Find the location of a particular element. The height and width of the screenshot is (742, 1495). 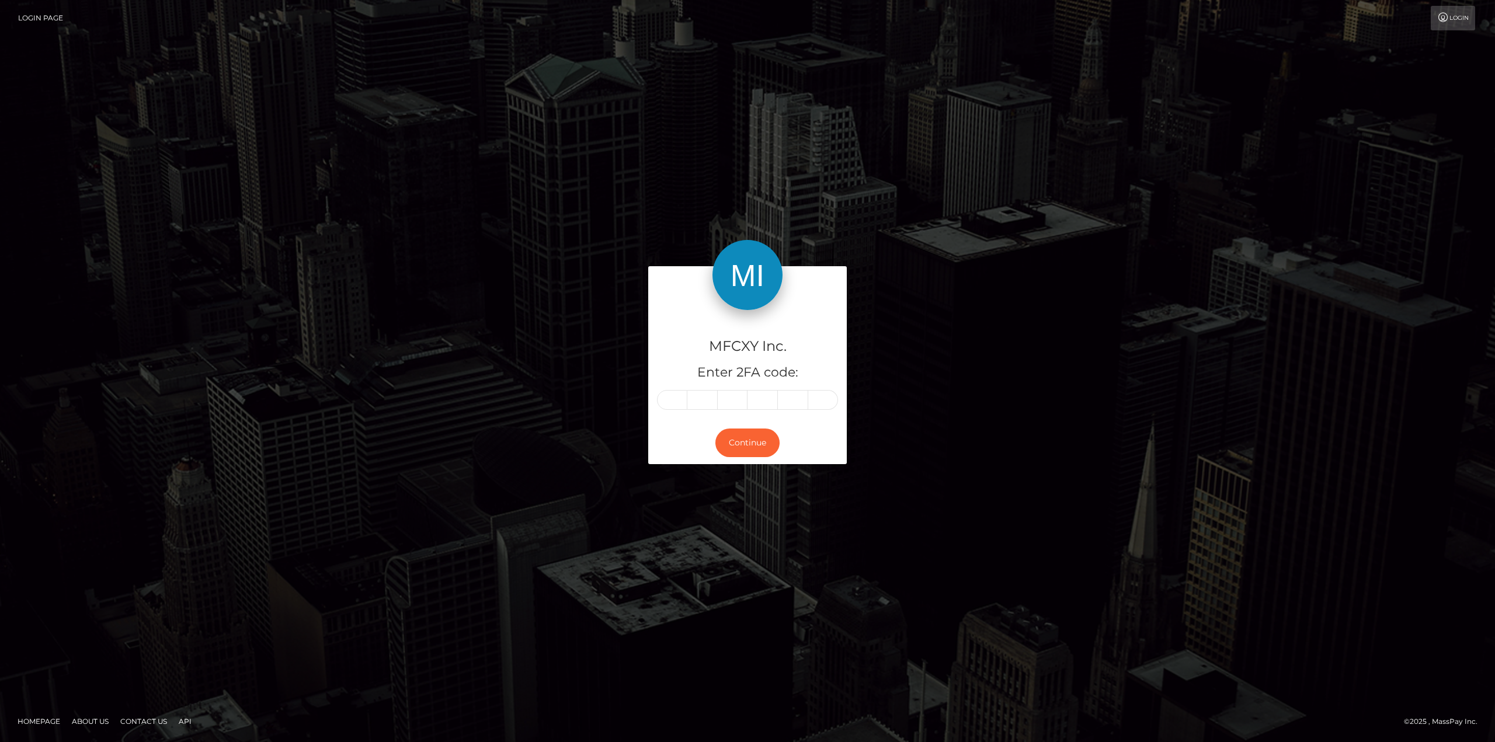

div: © 2025 , MassPay Inc. is located at coordinates (1445, 722).